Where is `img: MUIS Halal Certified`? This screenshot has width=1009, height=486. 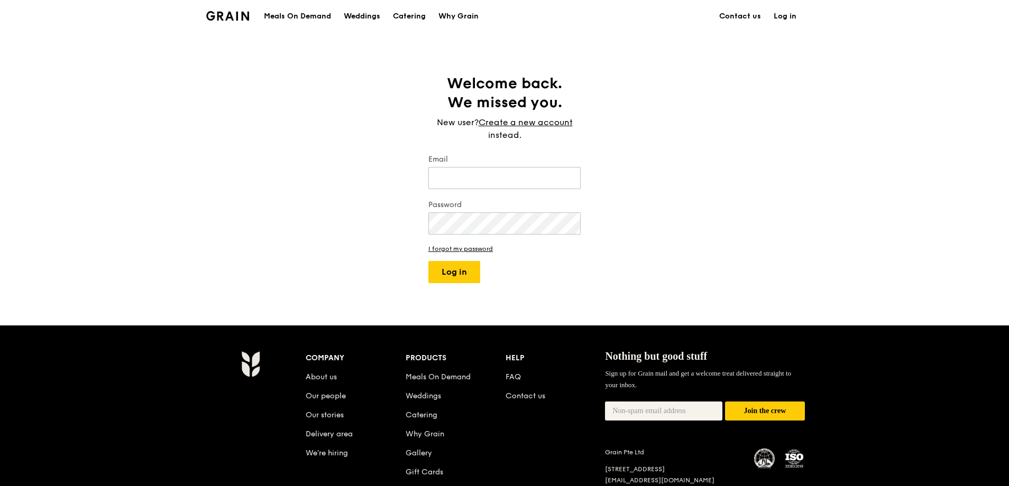 img: MUIS Halal Certified is located at coordinates (764, 459).